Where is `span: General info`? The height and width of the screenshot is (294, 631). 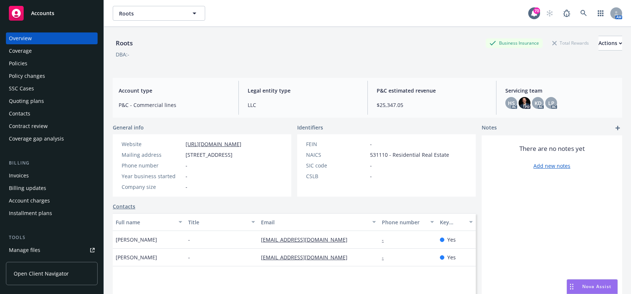 span: General info is located at coordinates (128, 127).